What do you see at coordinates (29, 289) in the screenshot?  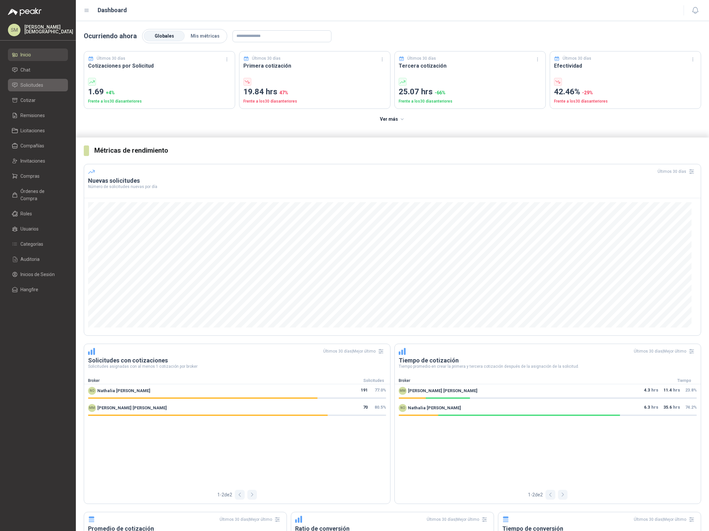 I see `span: Hangfire` at bounding box center [29, 289].